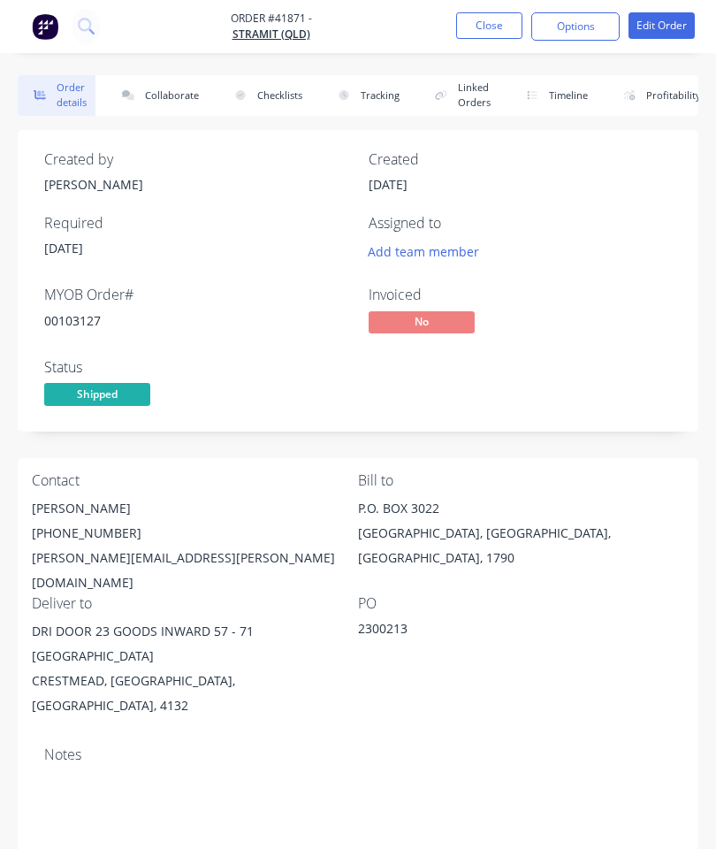 This screenshot has width=716, height=849. I want to click on button: Order details, so click(57, 96).